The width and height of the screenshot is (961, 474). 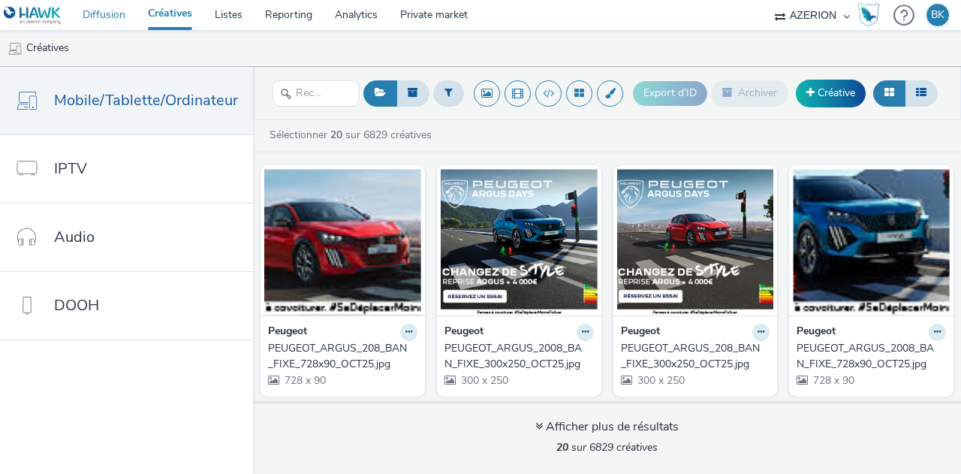 What do you see at coordinates (77, 305) in the screenshot?
I see `span: DOOH` at bounding box center [77, 305].